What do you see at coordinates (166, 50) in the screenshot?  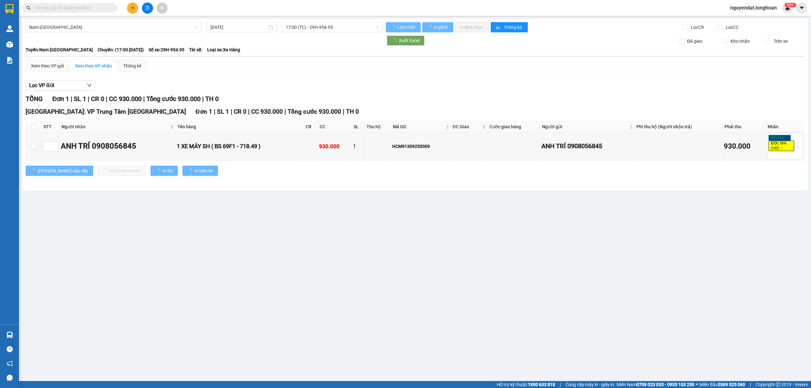 I see `span: Số xe: 29H-954.95` at bounding box center [166, 50].